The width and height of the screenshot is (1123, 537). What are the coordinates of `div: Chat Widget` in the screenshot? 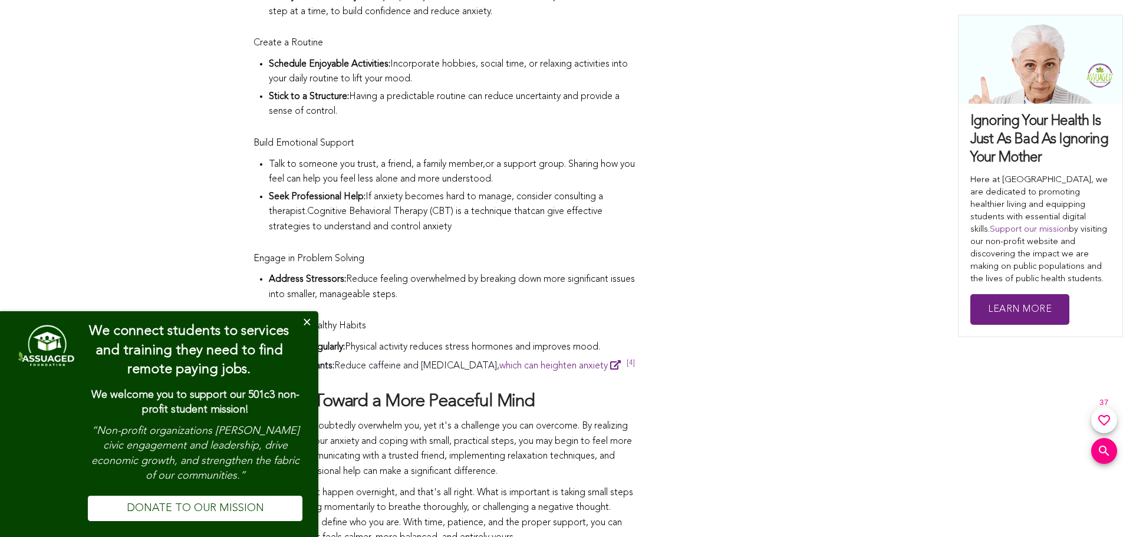 It's located at (1093, 509).